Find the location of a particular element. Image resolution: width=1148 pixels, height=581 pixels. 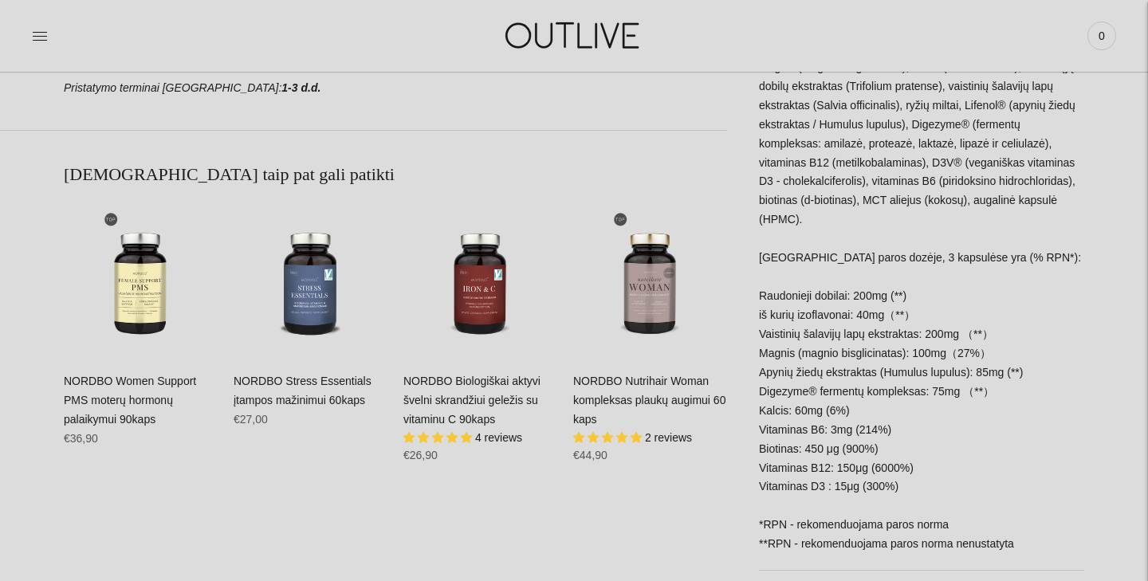

span: 2 reviews is located at coordinates (668, 438).